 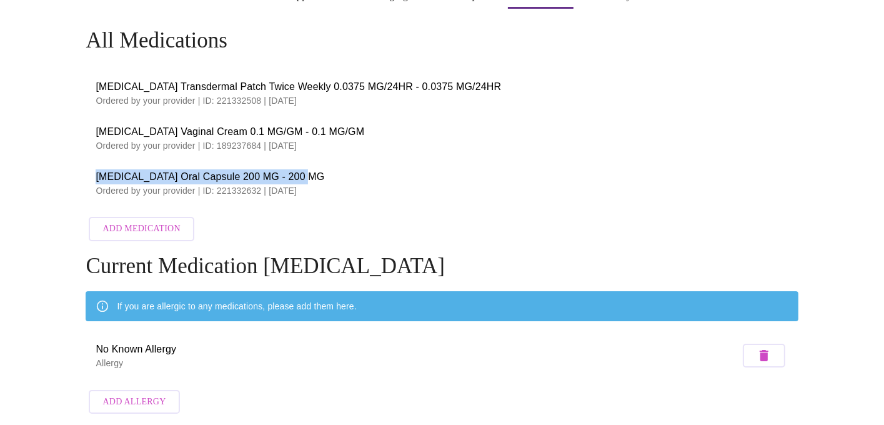 I want to click on p: Allergy, so click(x=418, y=363).